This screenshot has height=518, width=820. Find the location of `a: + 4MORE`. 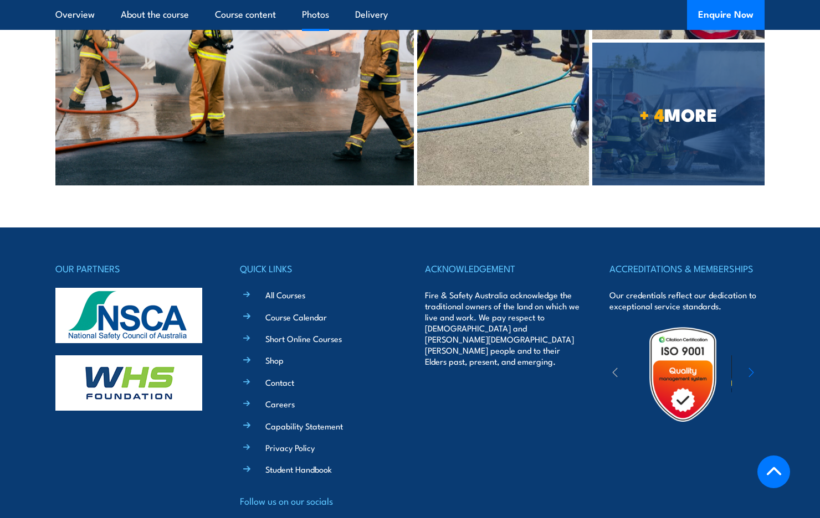

a: + 4MORE is located at coordinates (678, 114).